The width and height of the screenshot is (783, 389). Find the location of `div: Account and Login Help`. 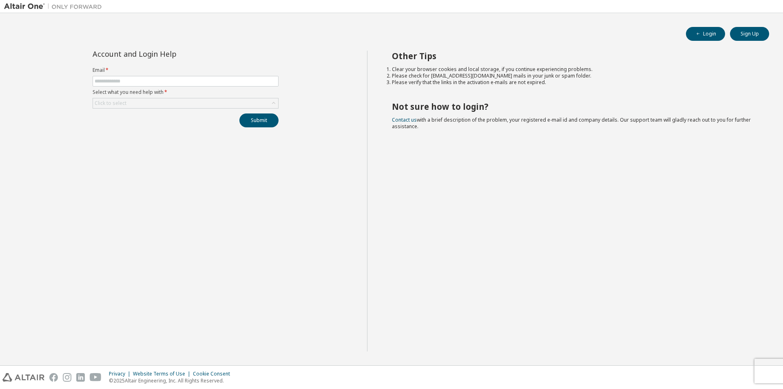

div: Account and Login Help is located at coordinates (167, 54).